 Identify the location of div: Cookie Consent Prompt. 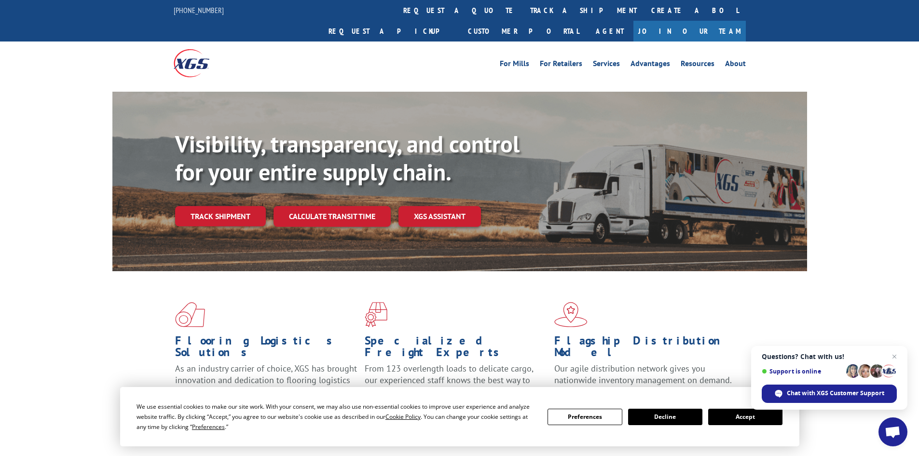
(460, 416).